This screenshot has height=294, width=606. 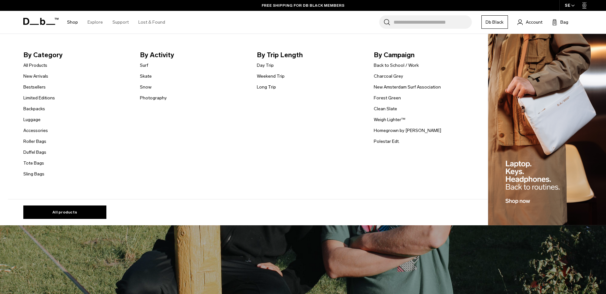 What do you see at coordinates (385, 109) in the screenshot?
I see `a: Clean Slate` at bounding box center [385, 109].